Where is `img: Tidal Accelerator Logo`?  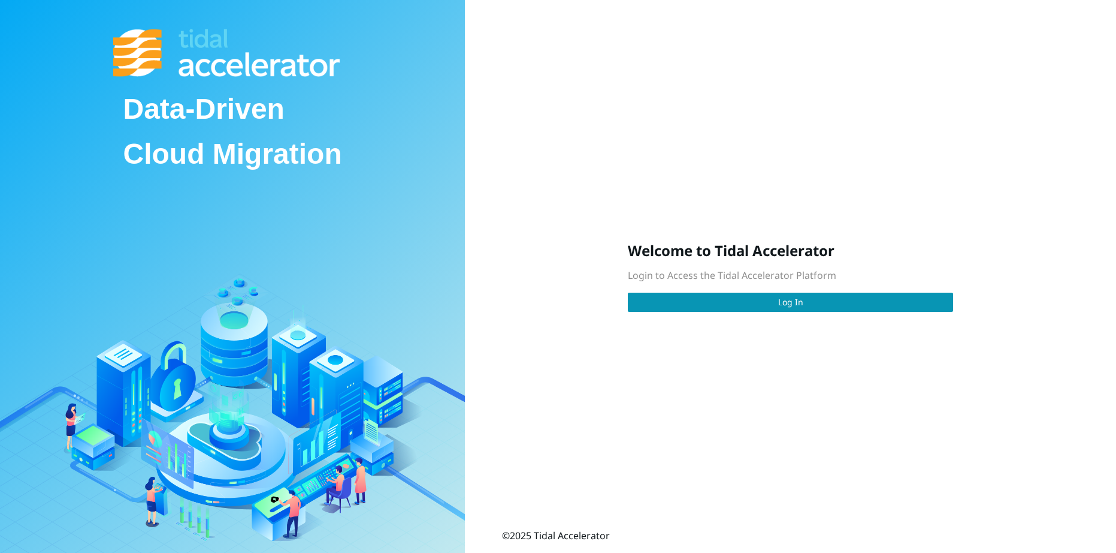 img: Tidal Accelerator Logo is located at coordinates (226, 53).